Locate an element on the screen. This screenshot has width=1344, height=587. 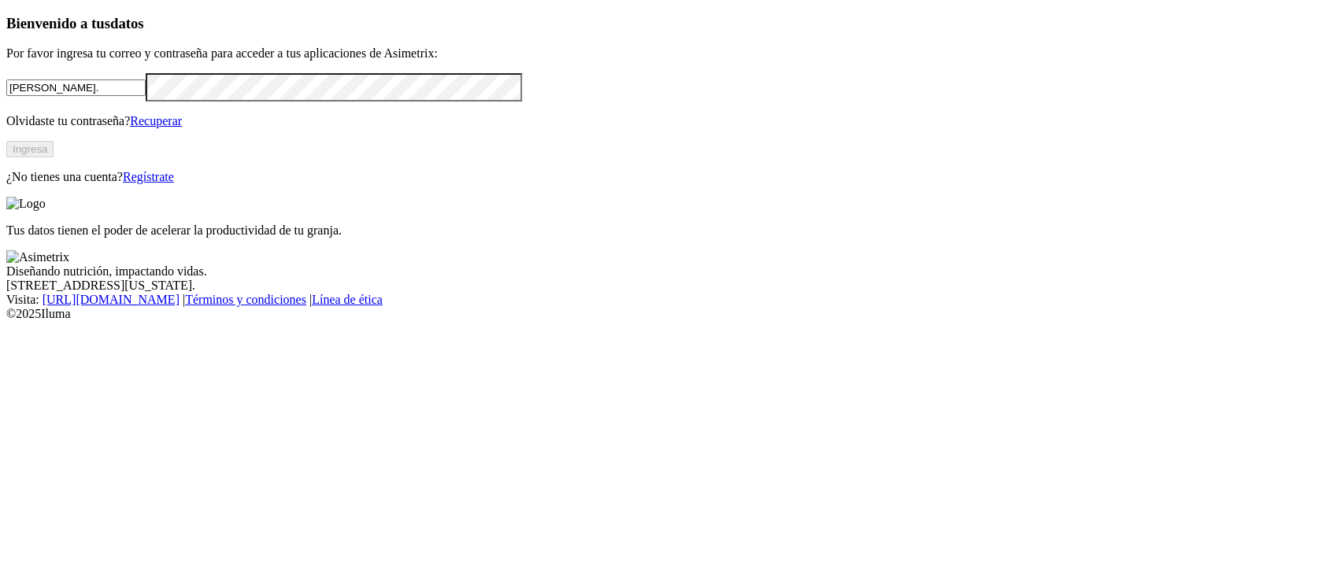
img: Logo is located at coordinates (26, 204).